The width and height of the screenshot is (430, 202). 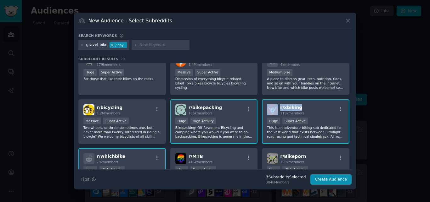 I want to click on span: 79k members, so click(x=107, y=162).